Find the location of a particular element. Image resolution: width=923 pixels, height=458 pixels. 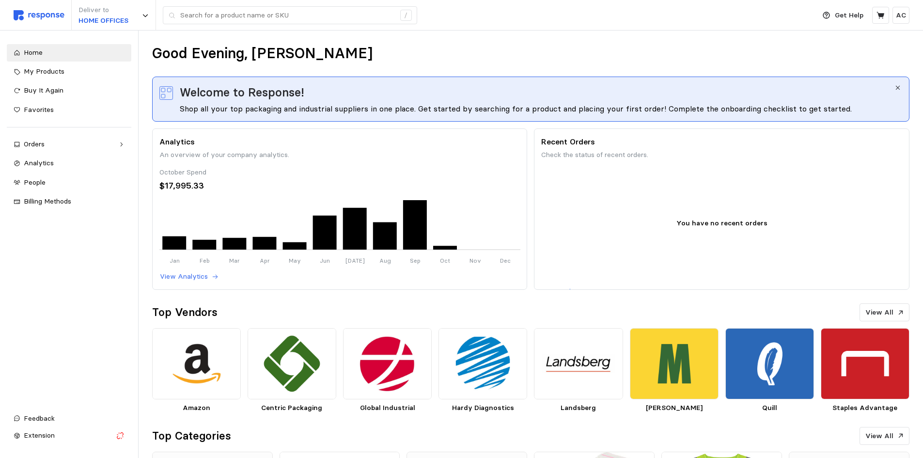

p: You have no recent orders is located at coordinates (722, 223).